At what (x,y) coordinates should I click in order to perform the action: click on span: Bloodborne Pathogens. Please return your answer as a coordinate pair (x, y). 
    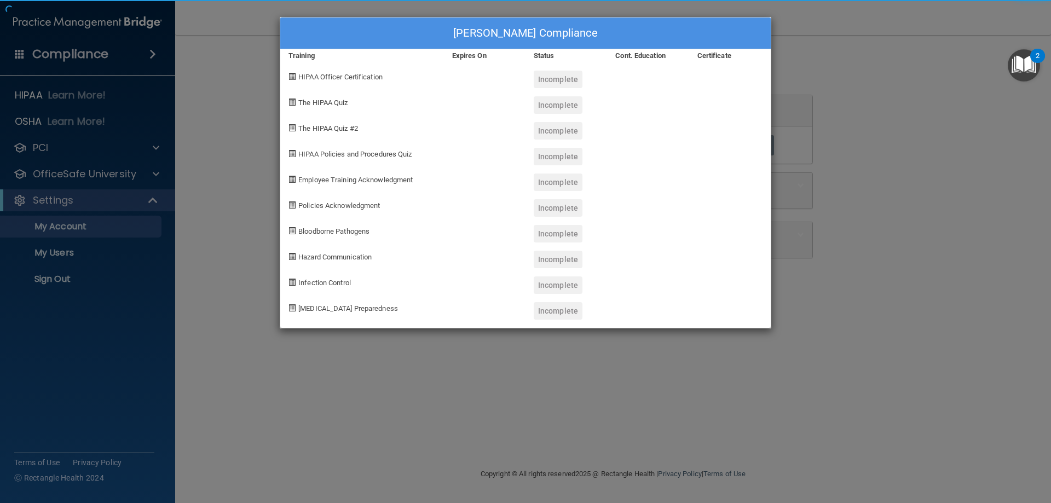
    Looking at the image, I should click on (334, 231).